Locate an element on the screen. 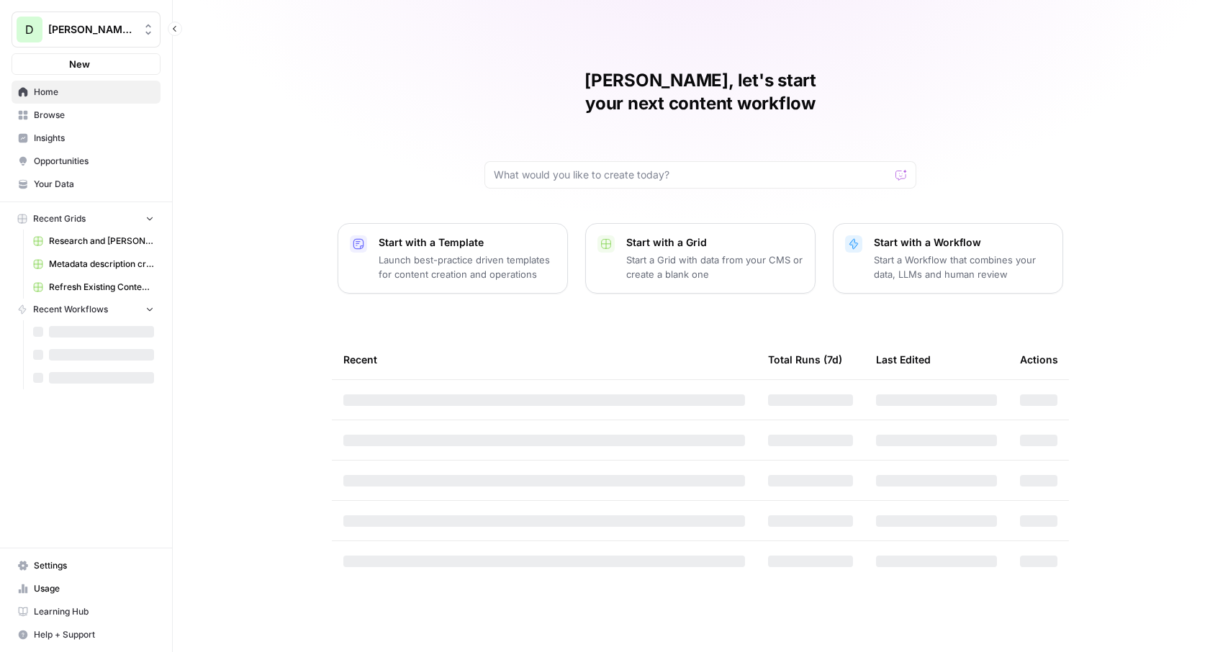  div: Actions is located at coordinates (1038, 359).